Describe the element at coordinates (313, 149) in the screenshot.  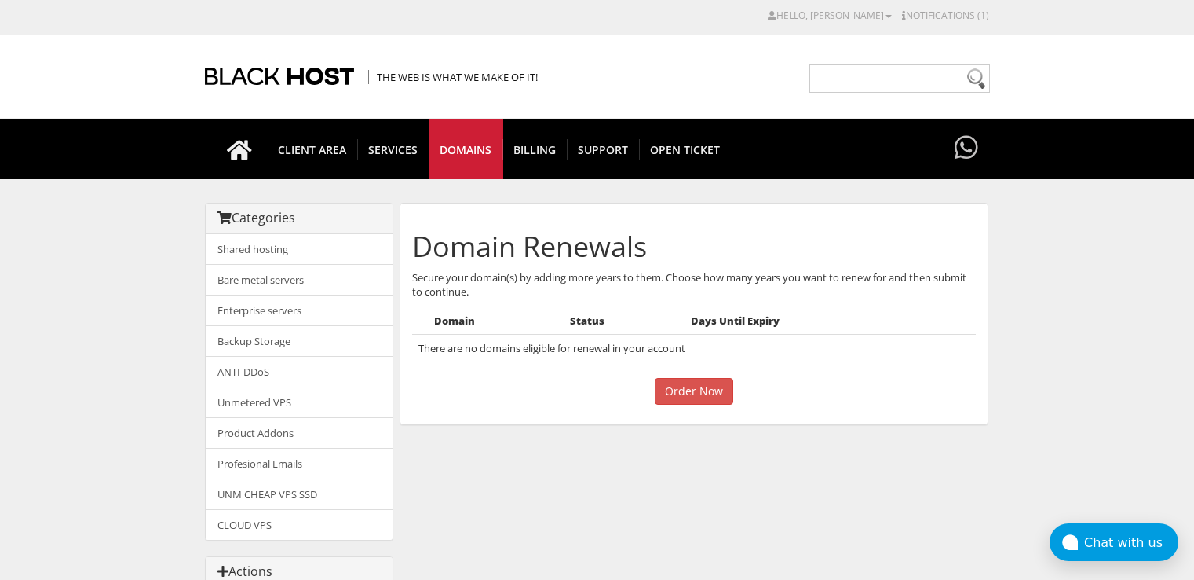
I see `span: CLIENT AREA` at that location.